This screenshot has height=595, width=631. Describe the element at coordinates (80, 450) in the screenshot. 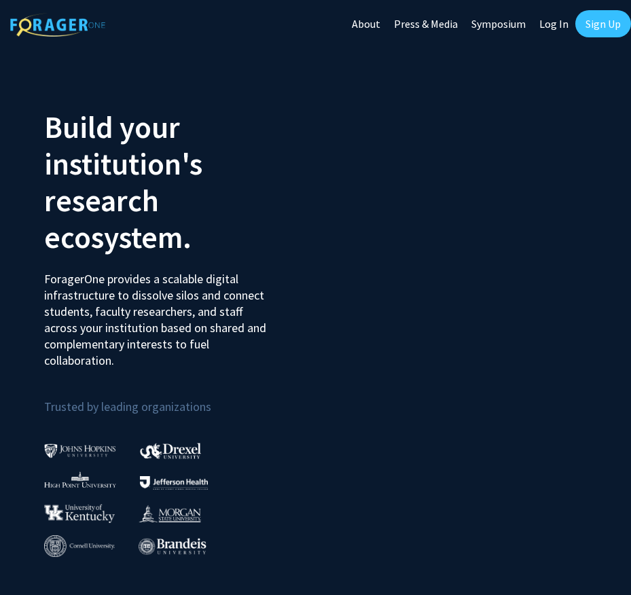

I see `img: Johns Hopkins University` at that location.